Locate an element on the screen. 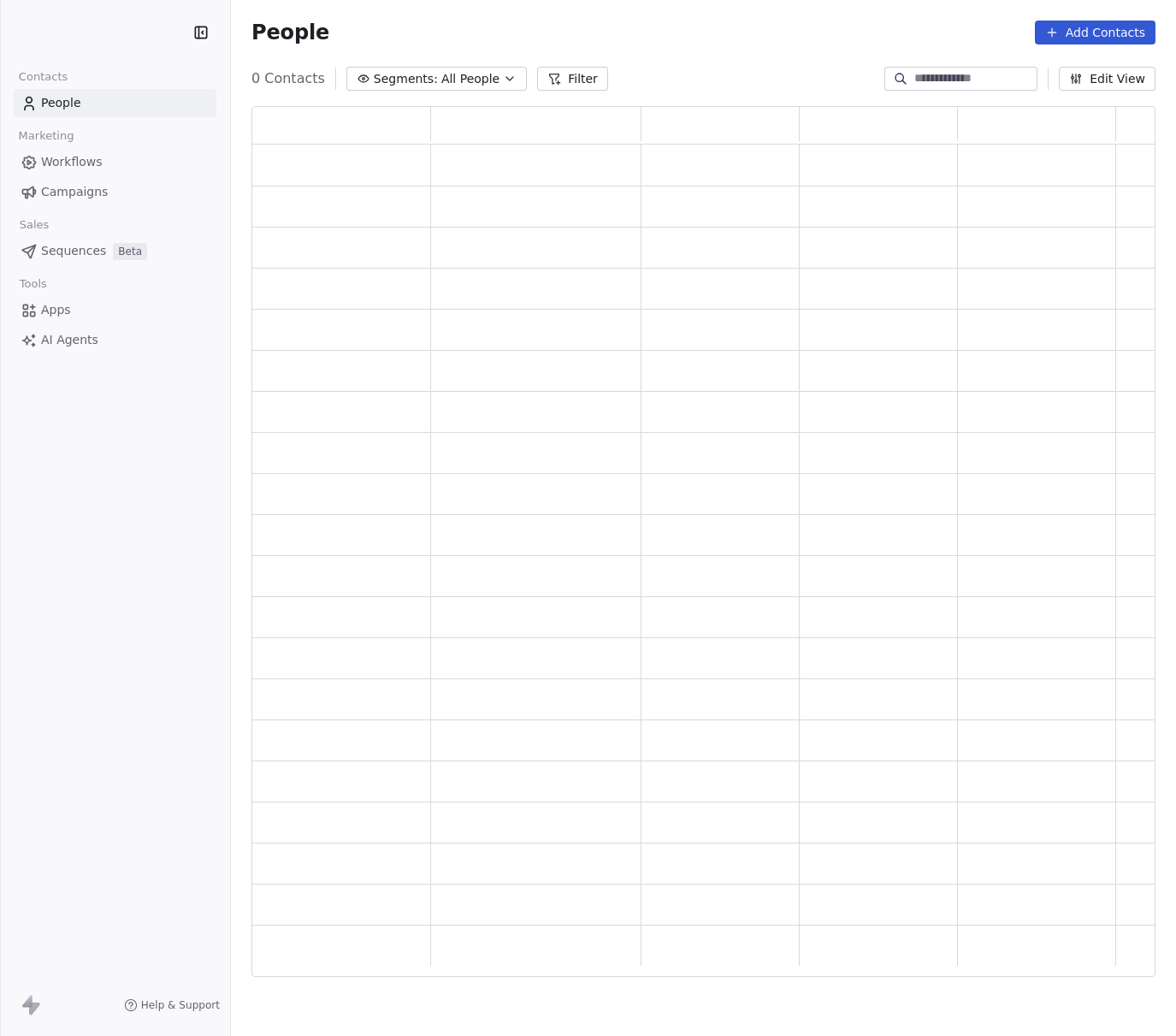 The height and width of the screenshot is (1036, 1176). span: Tools is located at coordinates (32, 284).